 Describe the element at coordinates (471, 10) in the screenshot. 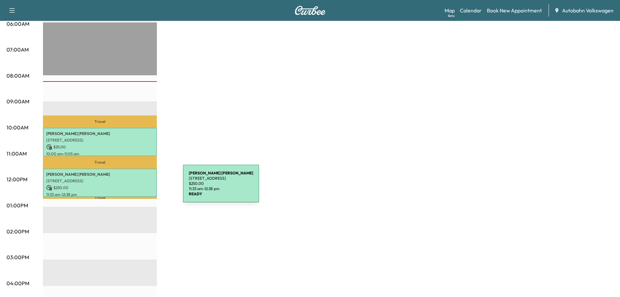

I see `a: Calendar` at that location.